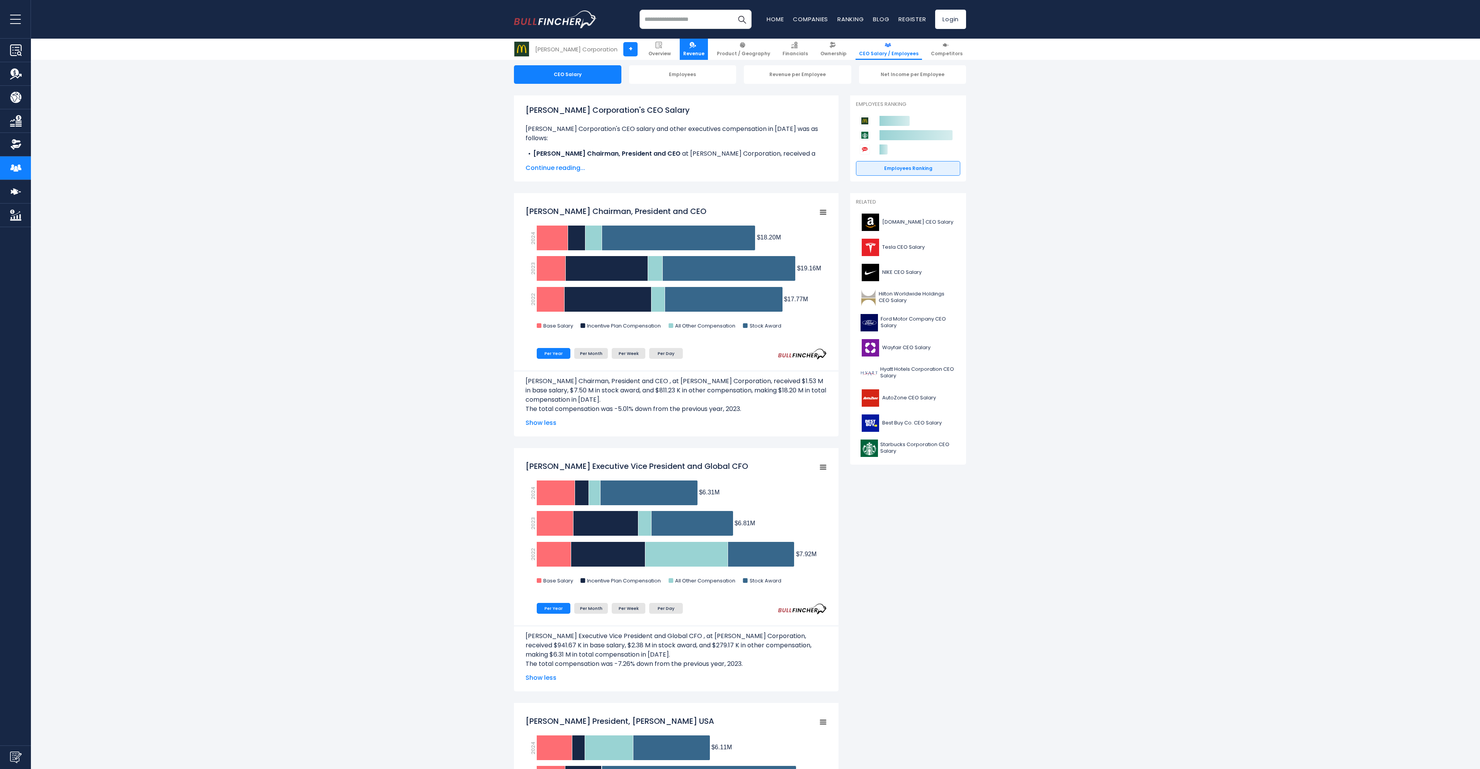 The image size is (1480, 769). Describe the element at coordinates (906, 348) in the screenshot. I see `span: Wayfair CEO Salary` at that location.